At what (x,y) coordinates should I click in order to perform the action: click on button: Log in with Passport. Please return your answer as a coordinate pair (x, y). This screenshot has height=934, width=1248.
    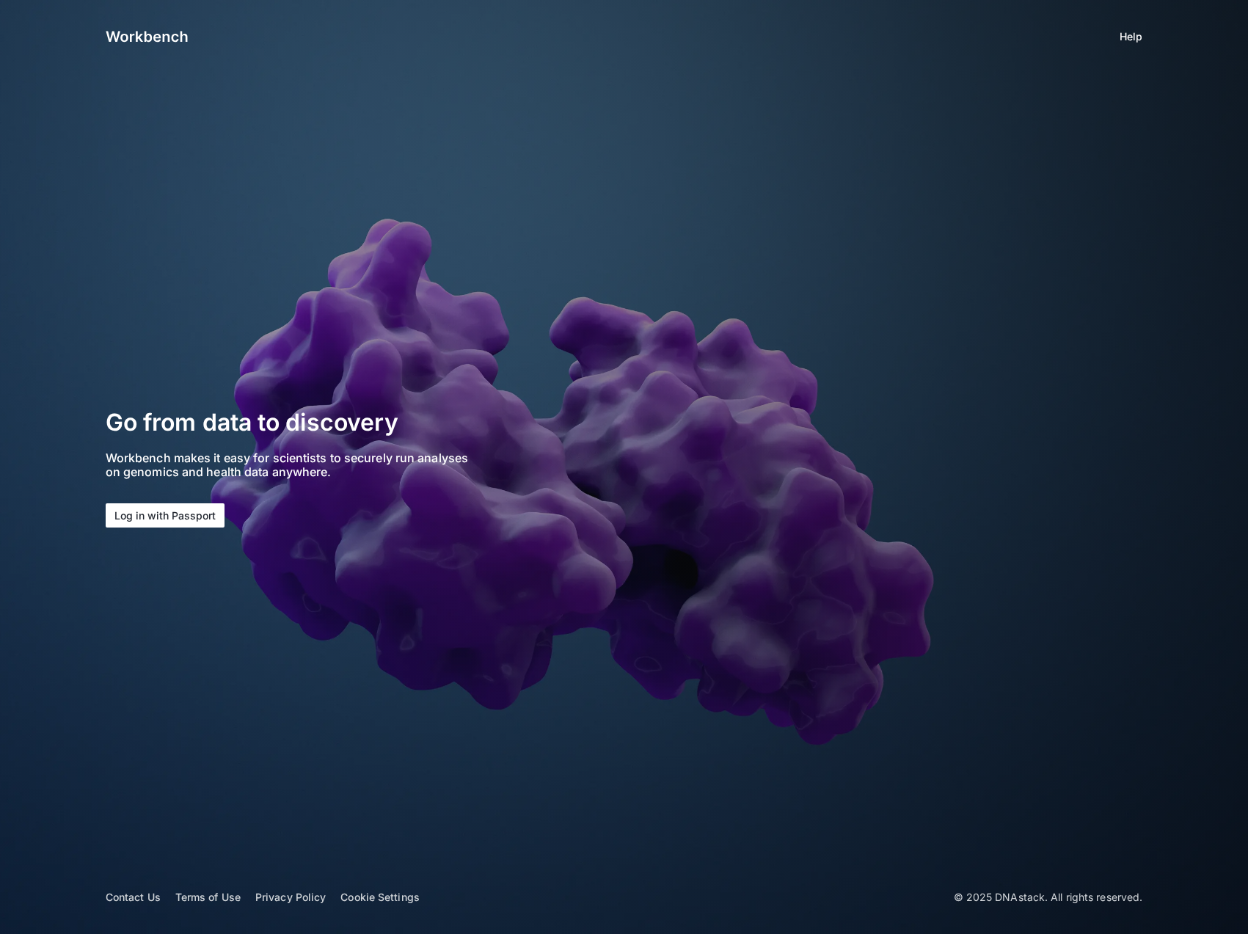
    Looking at the image, I should click on (165, 515).